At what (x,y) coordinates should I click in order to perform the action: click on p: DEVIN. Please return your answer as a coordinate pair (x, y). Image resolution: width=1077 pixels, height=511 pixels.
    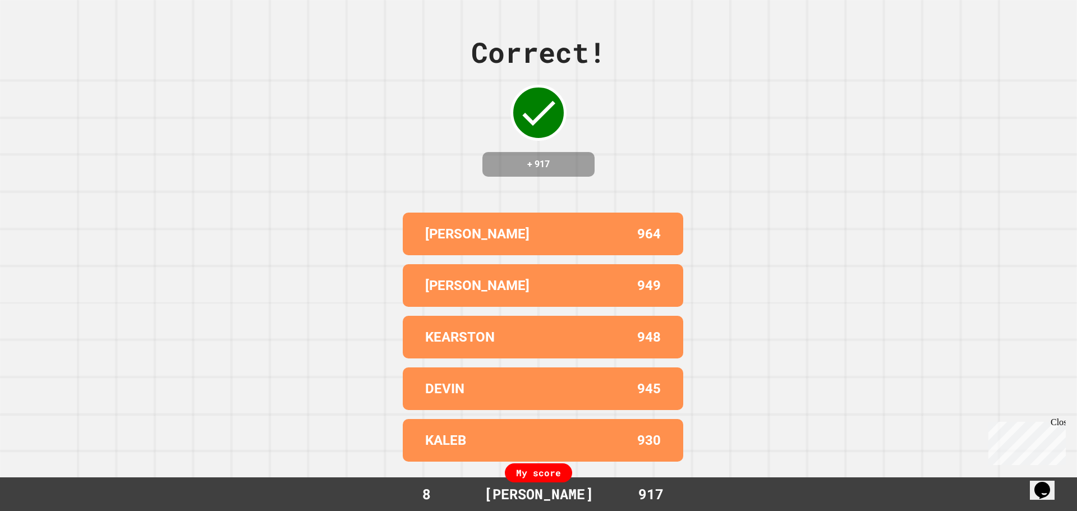
    Looking at the image, I should click on (445, 389).